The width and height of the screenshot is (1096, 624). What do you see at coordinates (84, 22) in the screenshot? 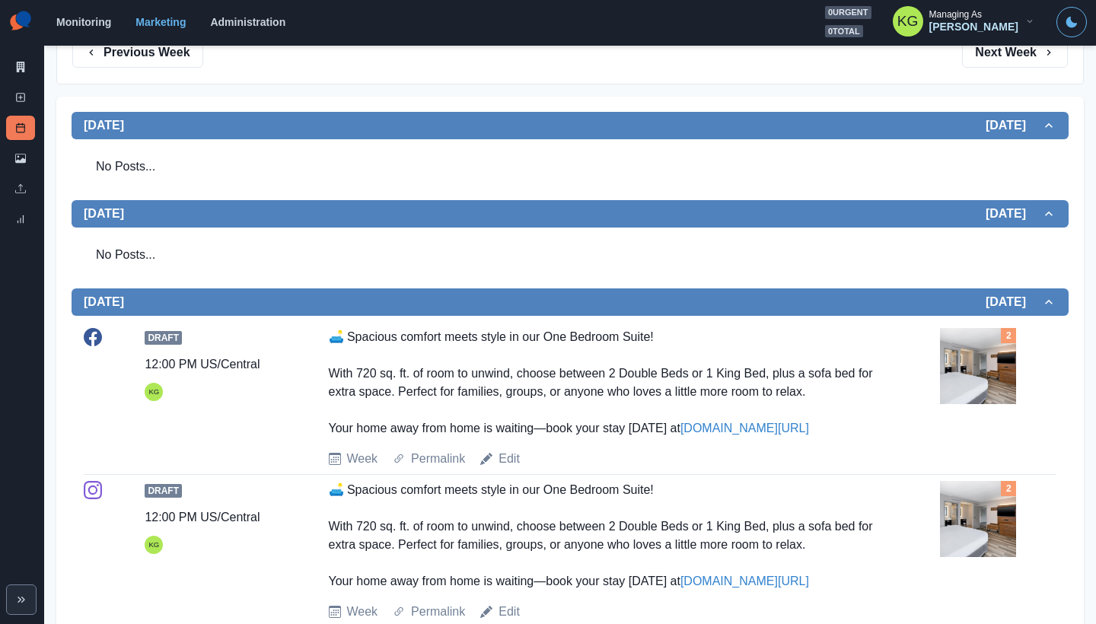
I see `a: Monitoring` at bounding box center [84, 22].